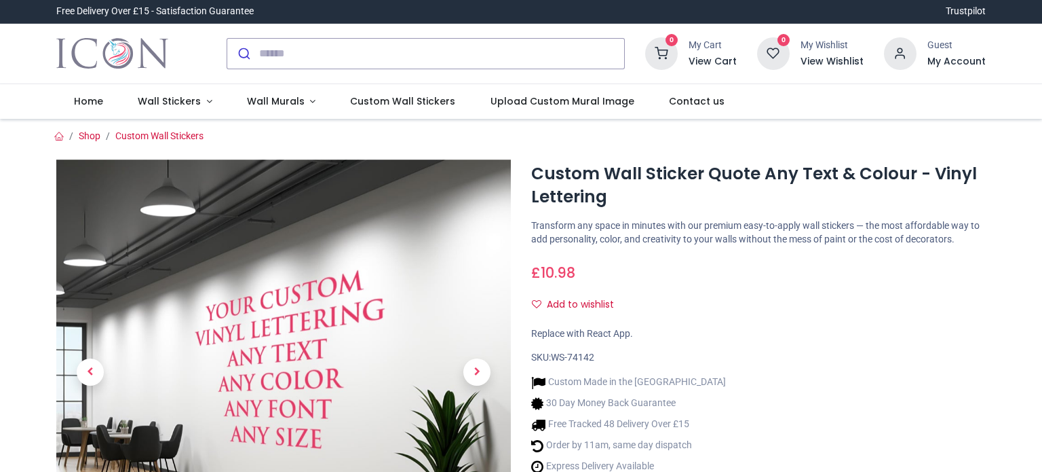  I want to click on span: Logo of Icon Wall Stickers, so click(112, 54).